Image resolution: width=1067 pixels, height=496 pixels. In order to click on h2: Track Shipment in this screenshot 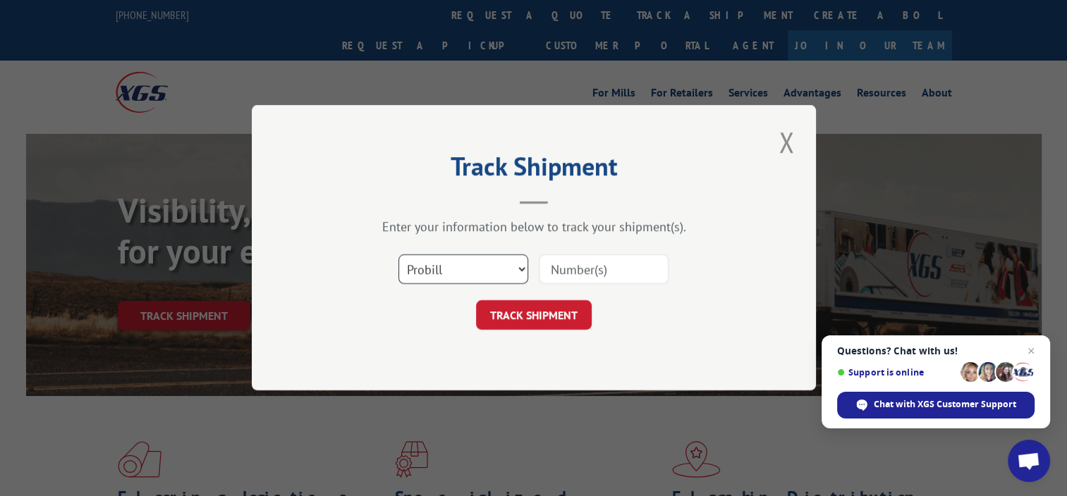, I will do `click(534, 170)`.